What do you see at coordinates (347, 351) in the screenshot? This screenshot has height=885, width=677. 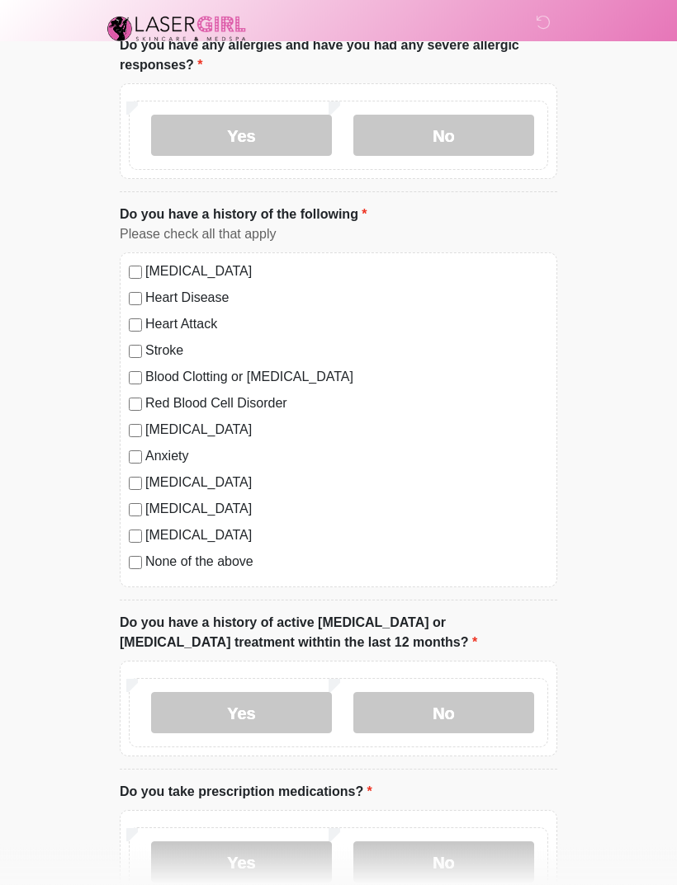 I see `label: Stroke` at bounding box center [347, 351].